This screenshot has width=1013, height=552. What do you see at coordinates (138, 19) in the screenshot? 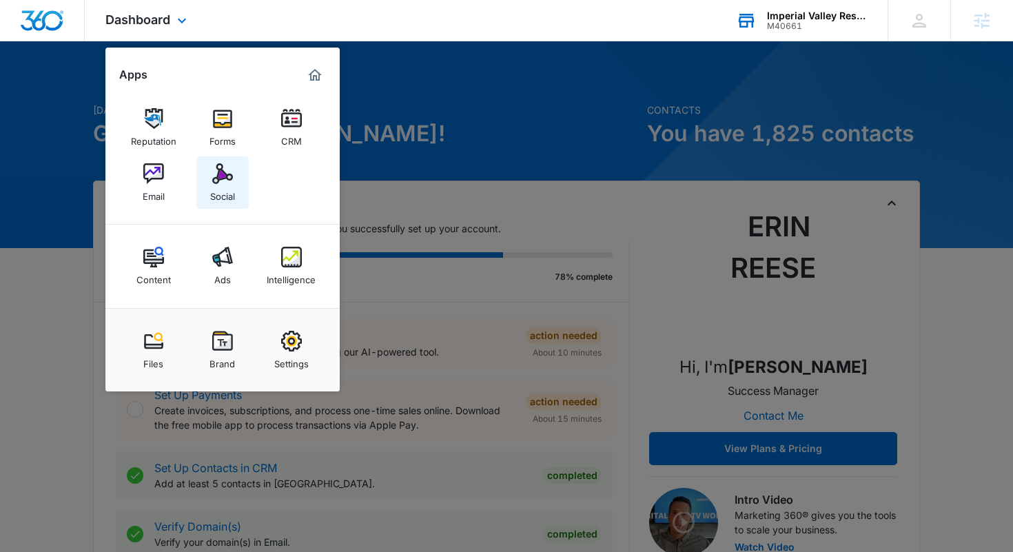
I see `span: Dashboard` at bounding box center [138, 19].